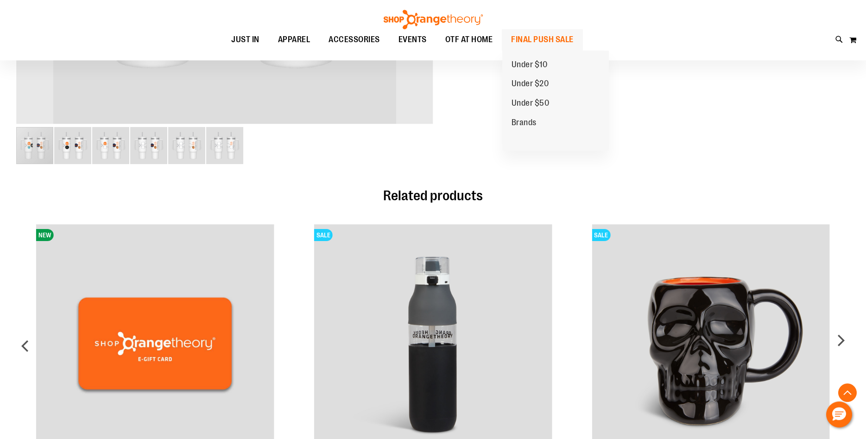  I want to click on a: APPAREL, so click(294, 40).